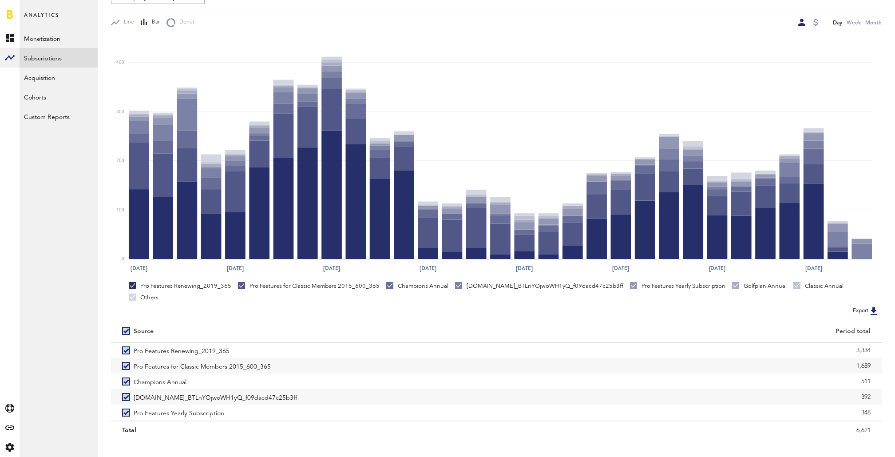 This screenshot has height=457, width=895. I want to click on div: 511, so click(689, 381).